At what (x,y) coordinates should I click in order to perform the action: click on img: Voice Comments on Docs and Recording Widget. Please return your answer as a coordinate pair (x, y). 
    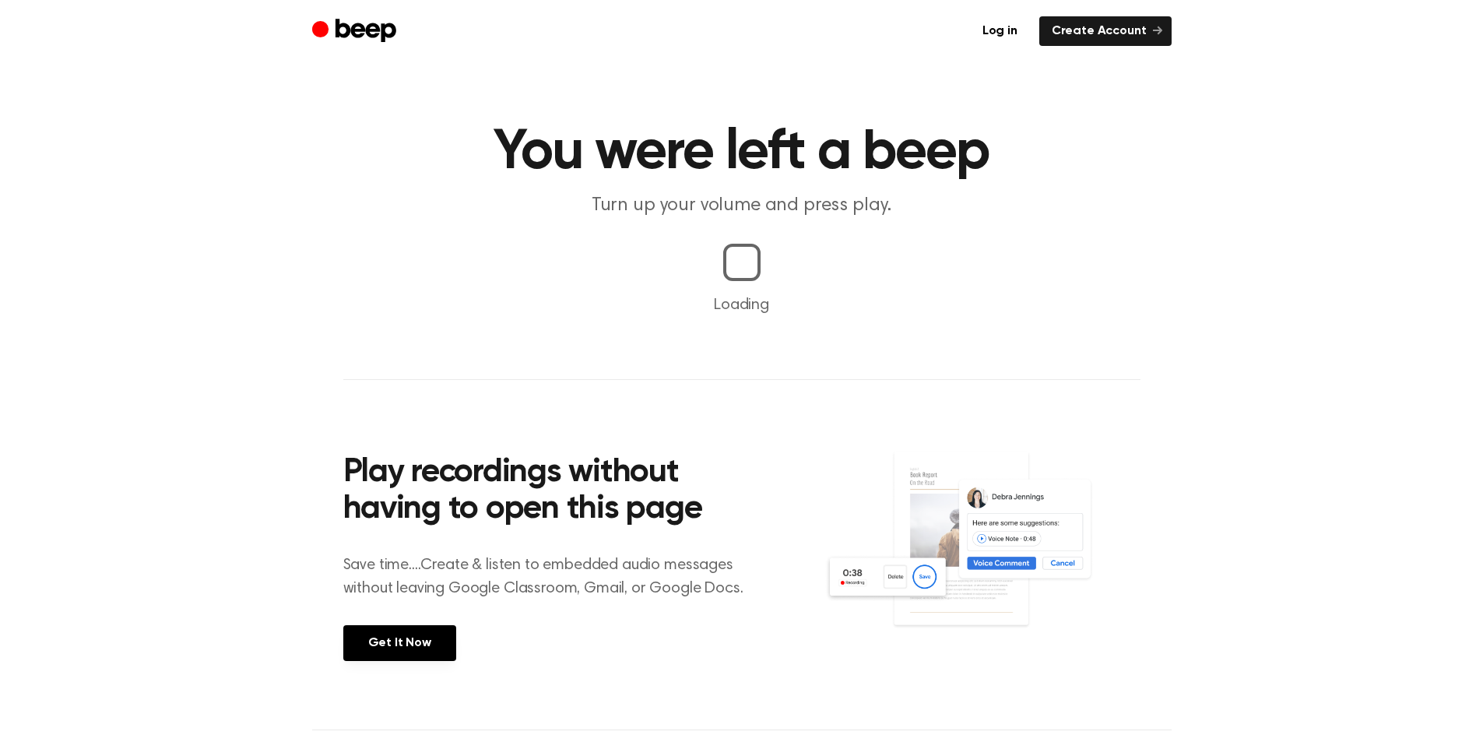
    Looking at the image, I should click on (982, 554).